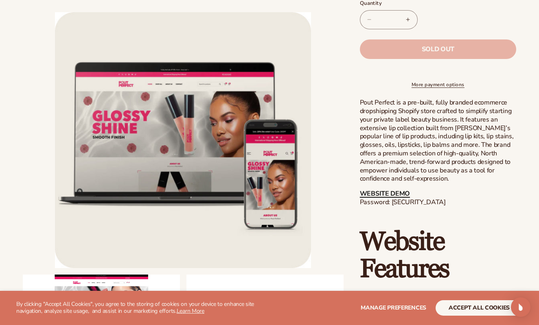 The image size is (539, 325). Describe the element at coordinates (393, 308) in the screenshot. I see `span: Manage preferences` at that location.